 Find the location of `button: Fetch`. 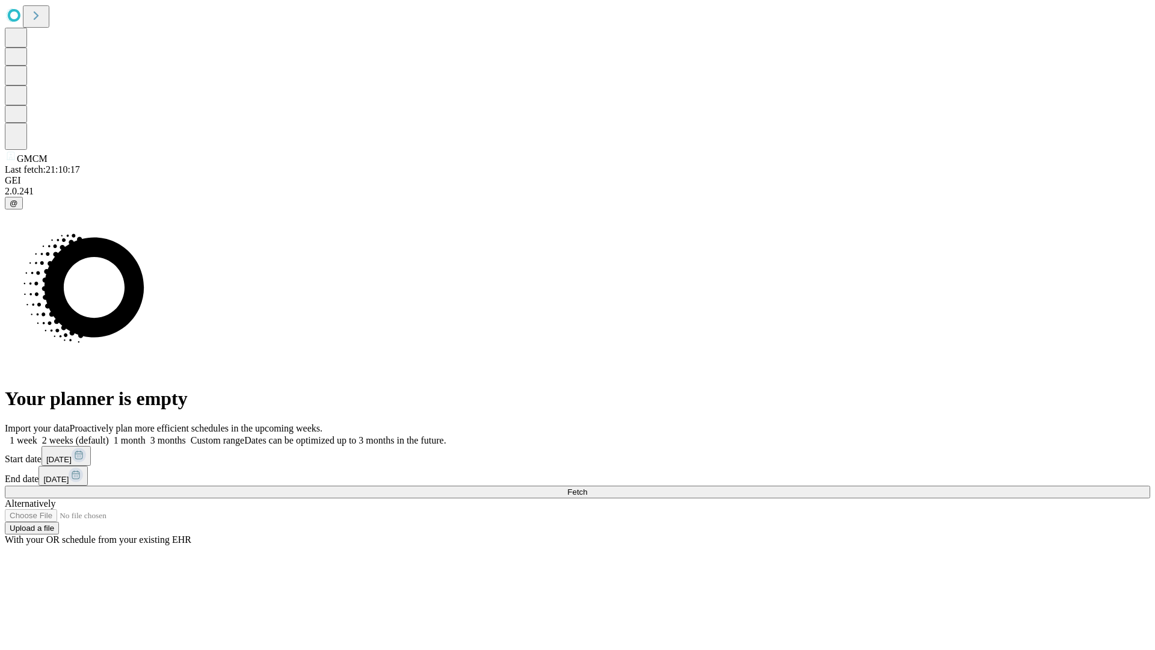

button: Fetch is located at coordinates (577, 491).